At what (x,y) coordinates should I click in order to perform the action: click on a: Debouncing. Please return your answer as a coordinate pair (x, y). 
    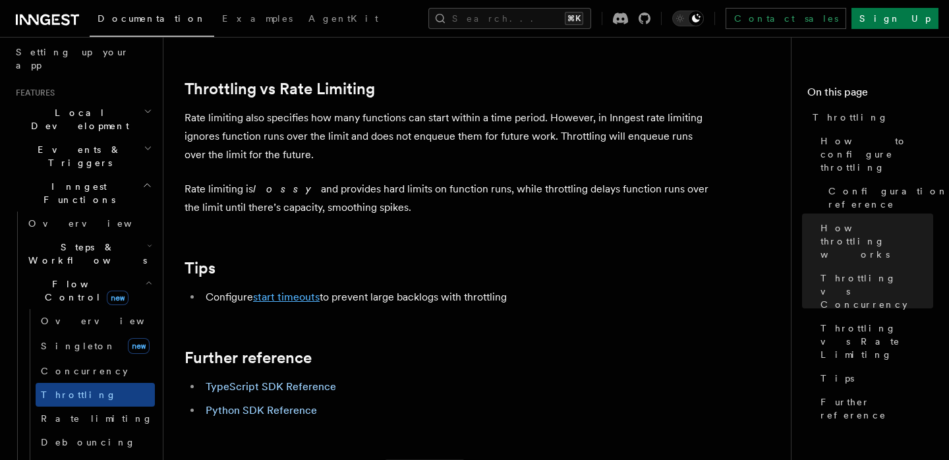
    Looking at the image, I should click on (95, 442).